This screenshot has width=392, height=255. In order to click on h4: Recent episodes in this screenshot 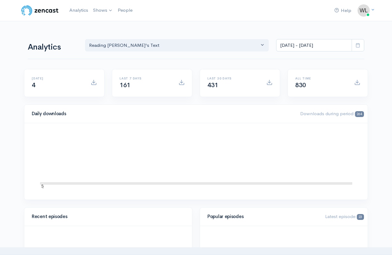, I will do `click(106, 217)`.